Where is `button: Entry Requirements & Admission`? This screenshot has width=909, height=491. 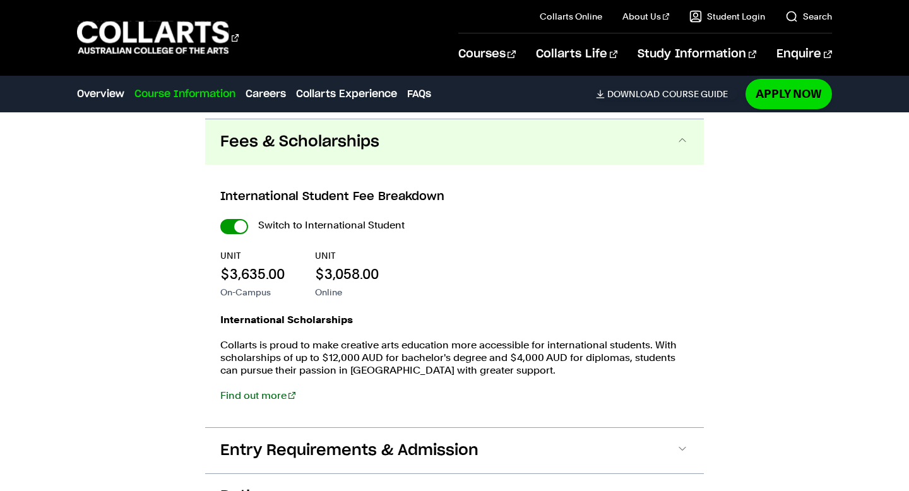
button: Entry Requirements & Admission is located at coordinates (454, 451).